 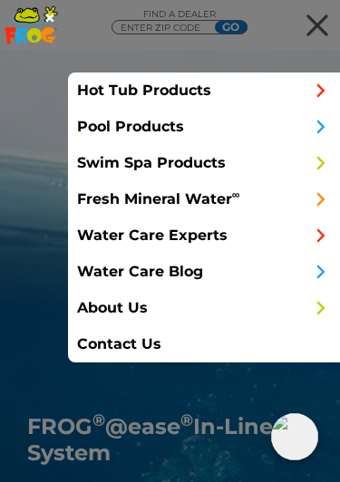 I want to click on a: Water Care Blog, so click(x=204, y=272).